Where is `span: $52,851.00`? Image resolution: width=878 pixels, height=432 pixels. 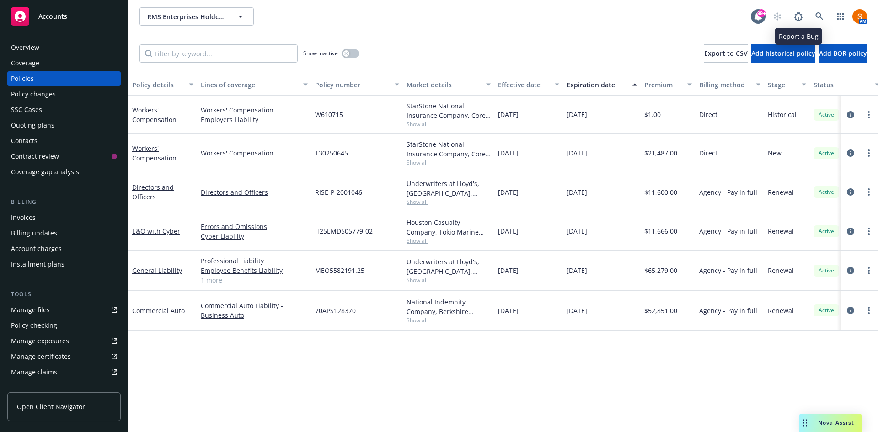 span: $52,851.00 is located at coordinates (661, 310).